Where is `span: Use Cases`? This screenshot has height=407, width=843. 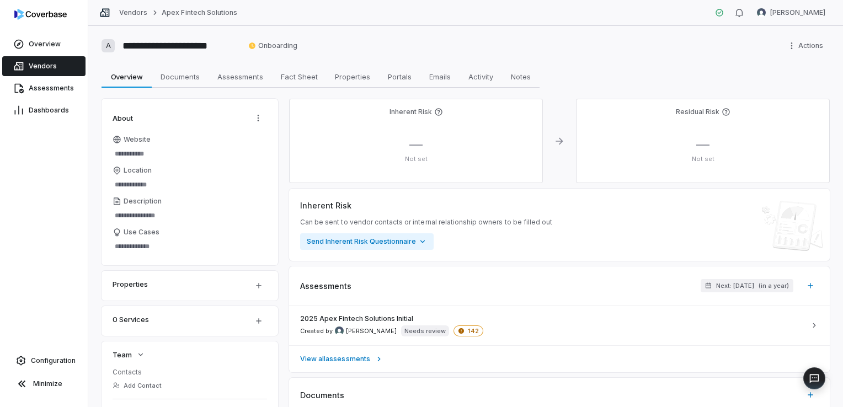 span: Use Cases is located at coordinates (141, 232).